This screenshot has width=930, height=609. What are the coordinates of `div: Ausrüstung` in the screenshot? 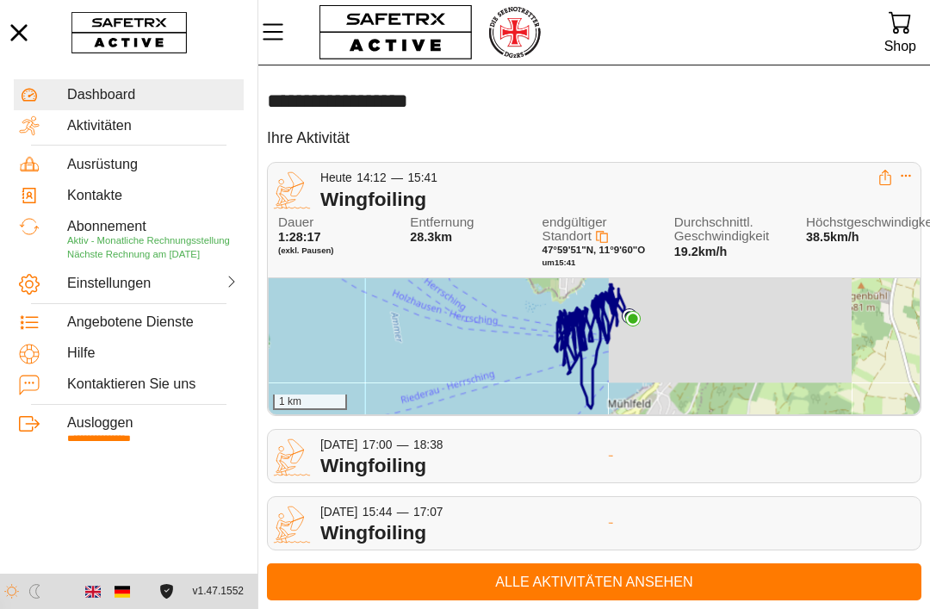 It's located at (152, 164).